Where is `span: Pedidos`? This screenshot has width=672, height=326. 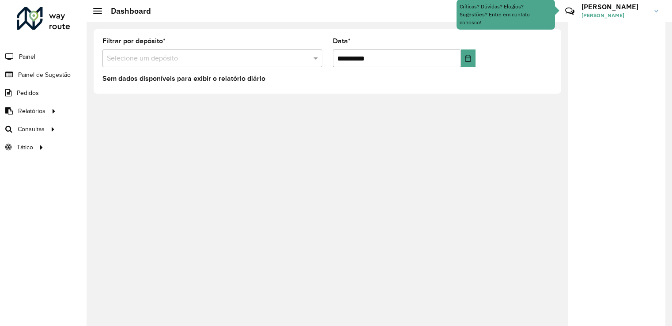 span: Pedidos is located at coordinates (28, 93).